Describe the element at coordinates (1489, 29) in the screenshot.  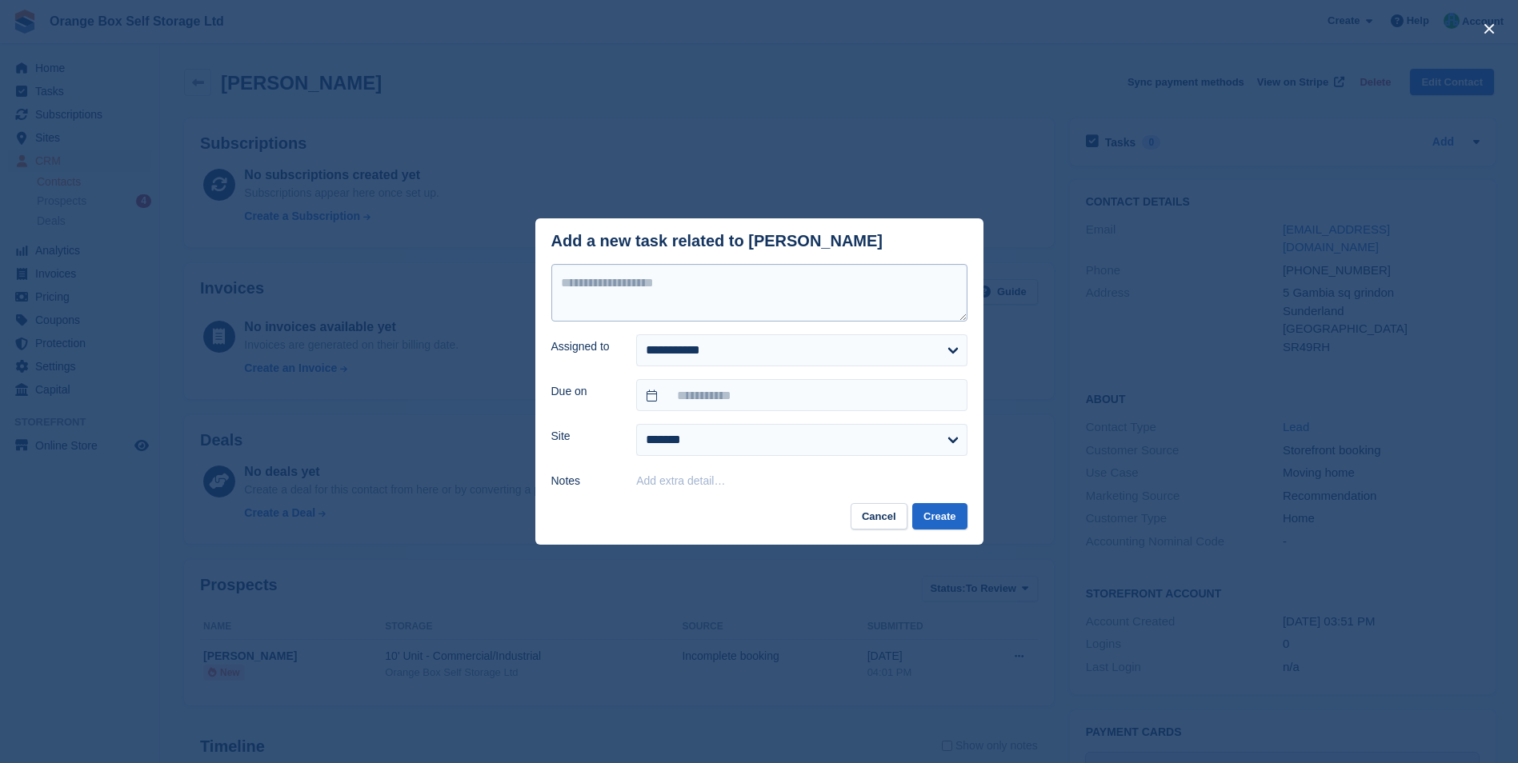
I see `button: close` at that location.